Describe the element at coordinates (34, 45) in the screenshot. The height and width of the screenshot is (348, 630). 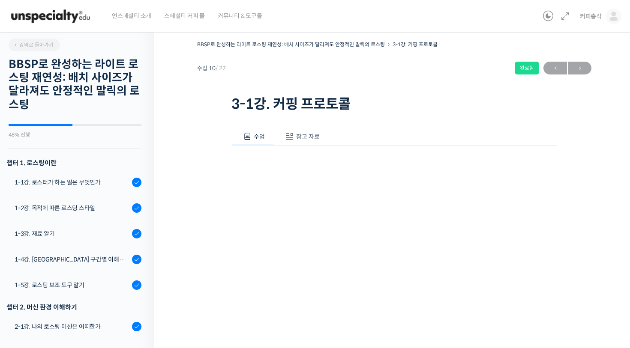
I see `a: 강의로 돌아가기` at that location.